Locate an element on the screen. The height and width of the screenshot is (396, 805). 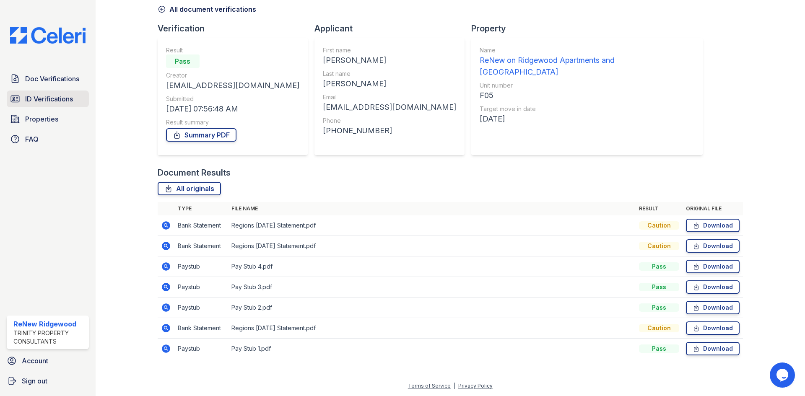
img: CE_Logo_Blue-a8612792a0a2168367f1c8372b55b34899dd931a85d93a1a3d3e32e68fde9ad4.png is located at coordinates (48, 35).